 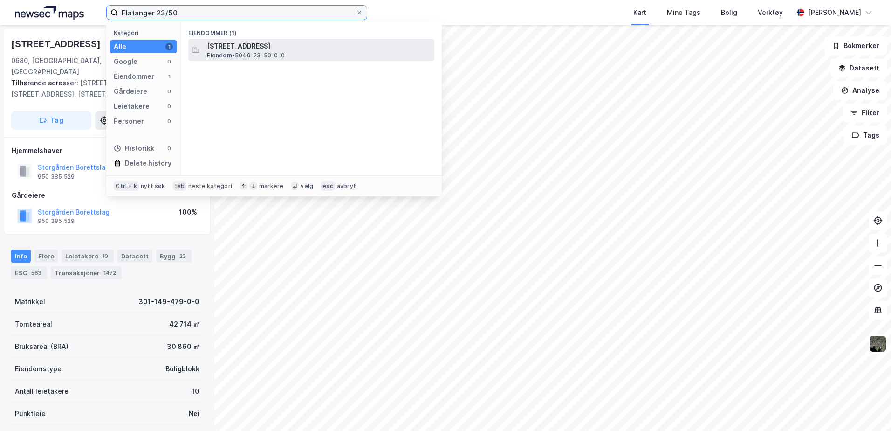 What do you see at coordinates (30, 302) in the screenshot?
I see `div: Matrikkel` at bounding box center [30, 302].